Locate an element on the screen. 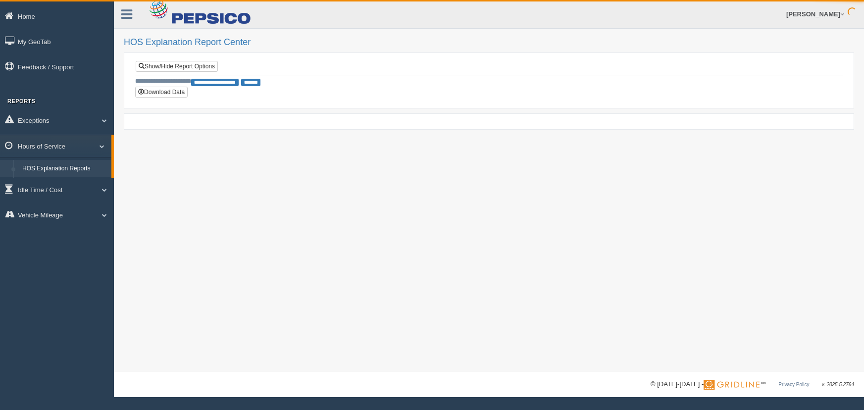 The height and width of the screenshot is (410, 864). a: Show/Hide Report Options is located at coordinates (177, 66).